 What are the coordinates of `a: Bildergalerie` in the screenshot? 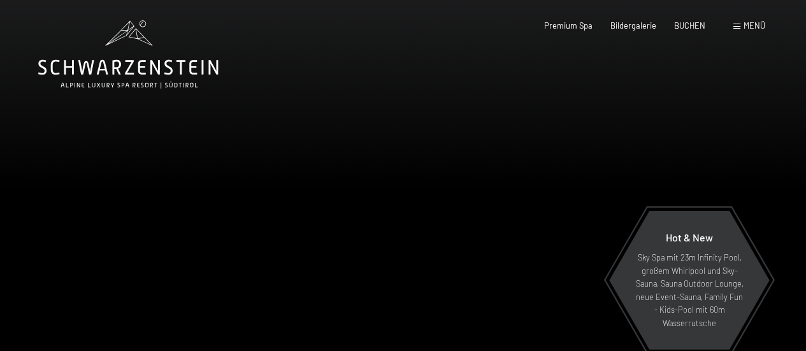 It's located at (633, 25).